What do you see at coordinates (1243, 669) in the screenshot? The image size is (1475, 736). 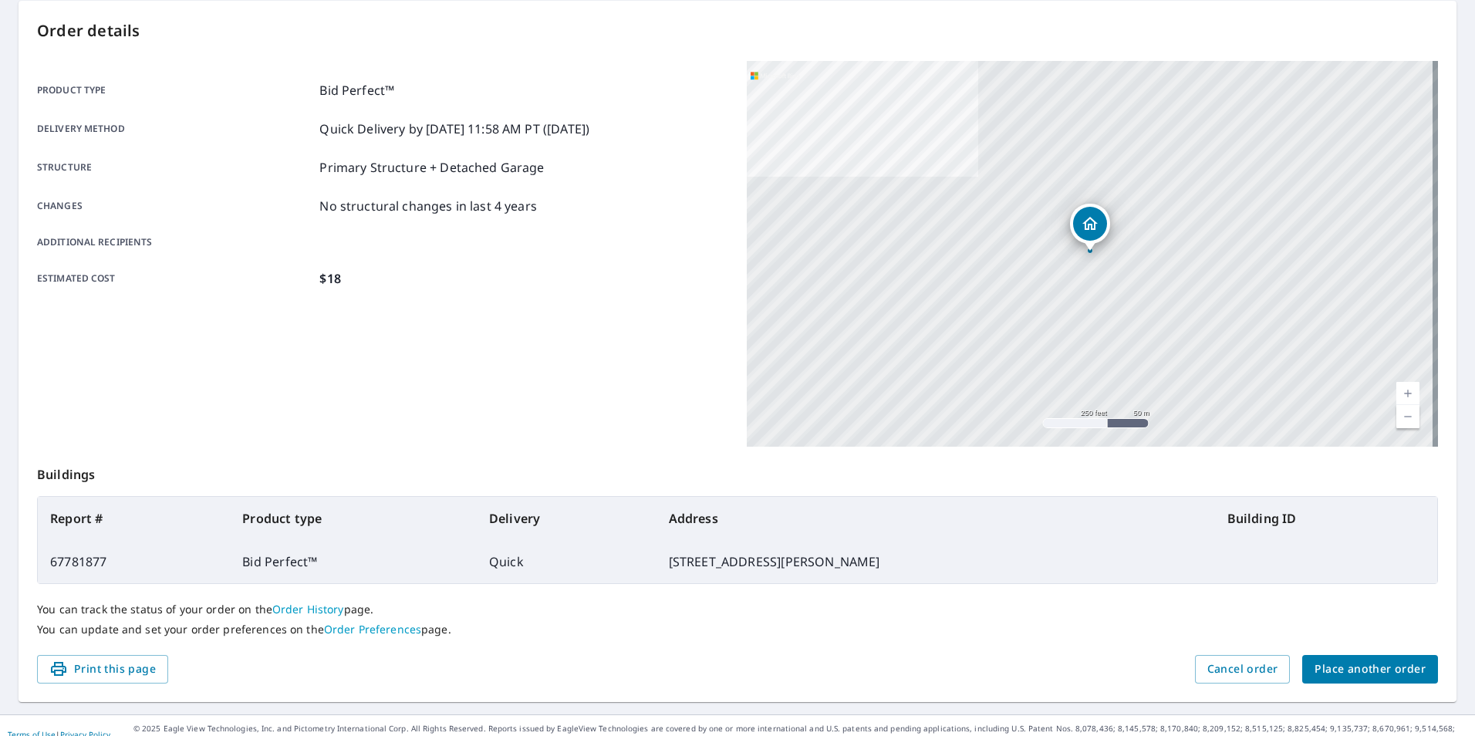 I see `span: Cancel order` at bounding box center [1243, 669].